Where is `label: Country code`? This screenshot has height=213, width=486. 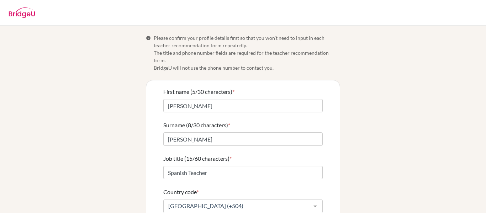 label: Country code is located at coordinates (181, 192).